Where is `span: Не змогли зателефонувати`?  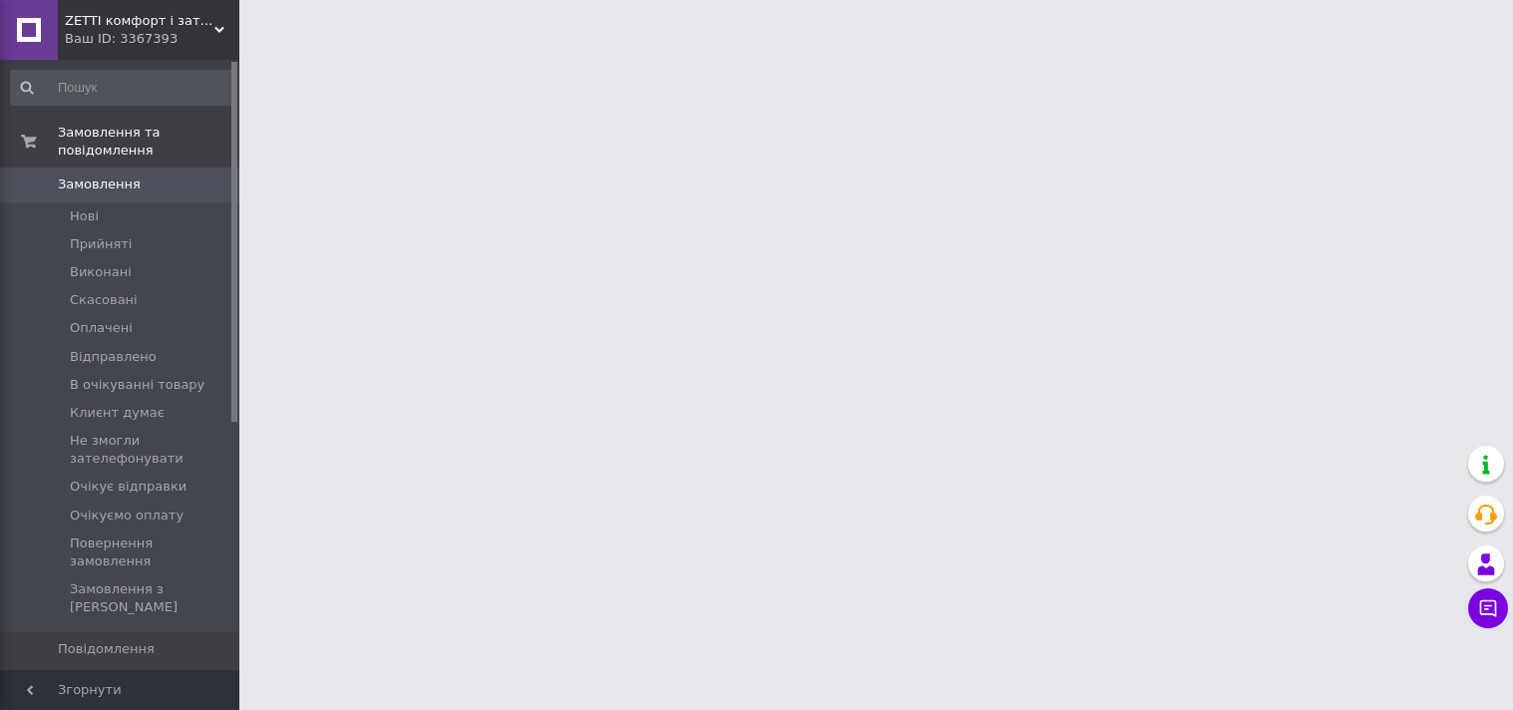 span: Не змогли зателефонувати is located at coordinates (152, 450).